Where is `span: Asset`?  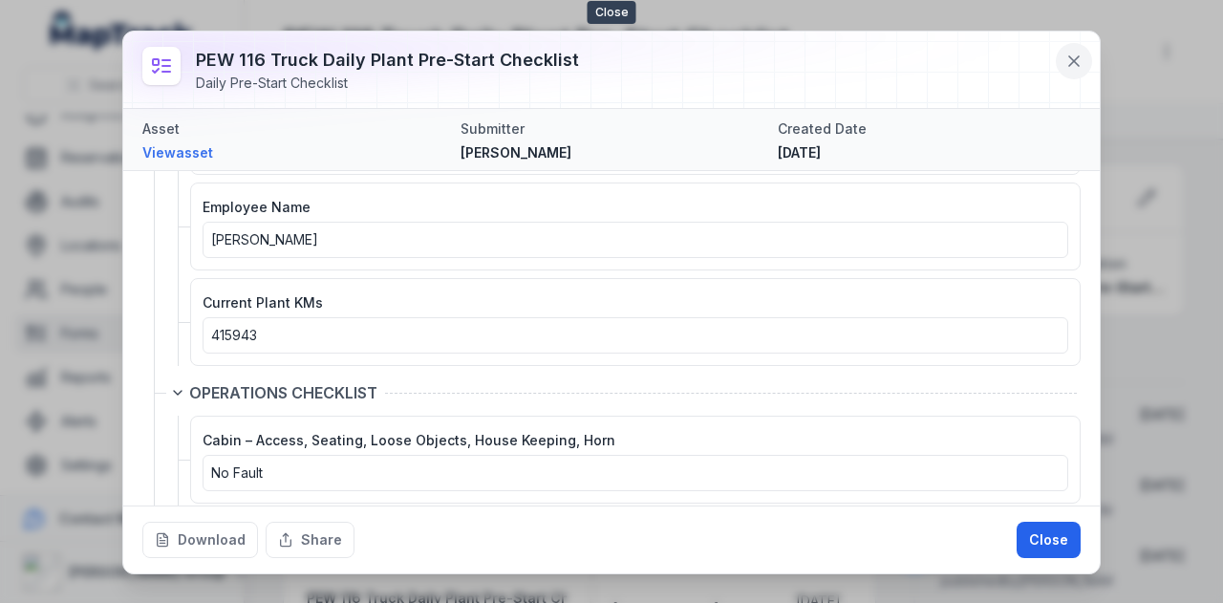
span: Asset is located at coordinates (161, 128).